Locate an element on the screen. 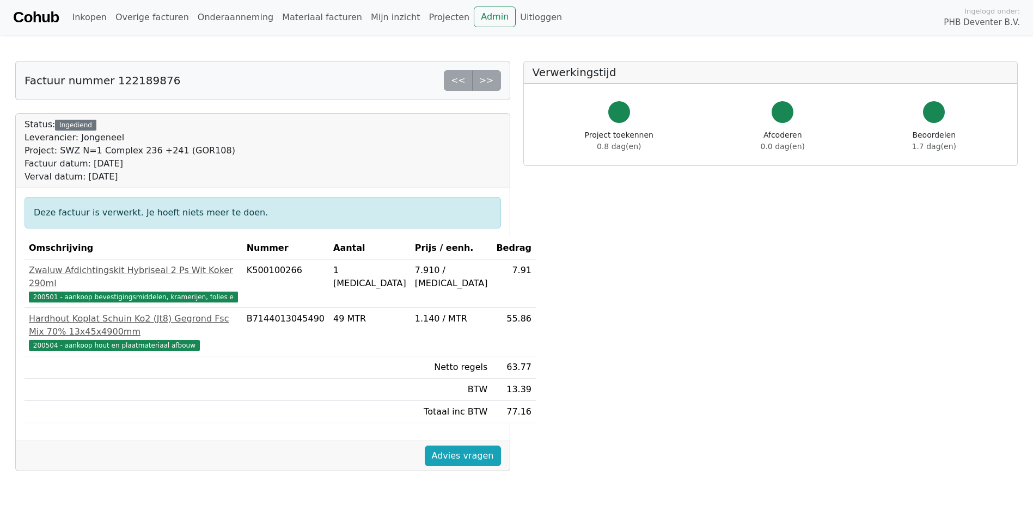  td: BTW is located at coordinates (451, 390).